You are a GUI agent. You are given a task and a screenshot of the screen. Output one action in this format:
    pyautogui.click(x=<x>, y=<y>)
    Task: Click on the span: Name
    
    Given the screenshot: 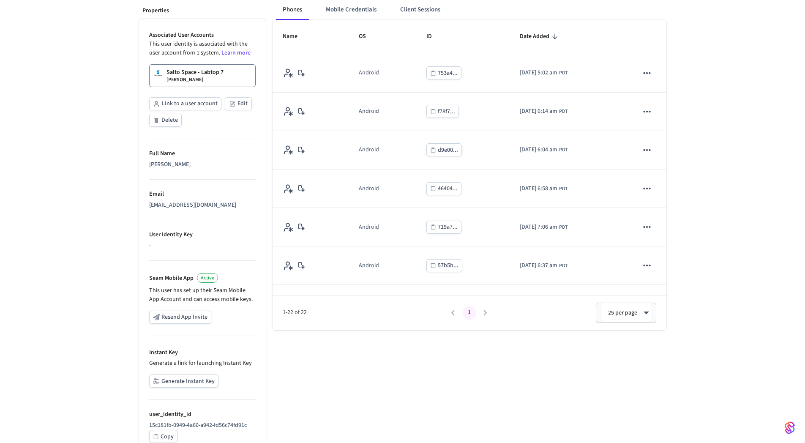 What is the action you would take?
    pyautogui.click(x=295, y=36)
    